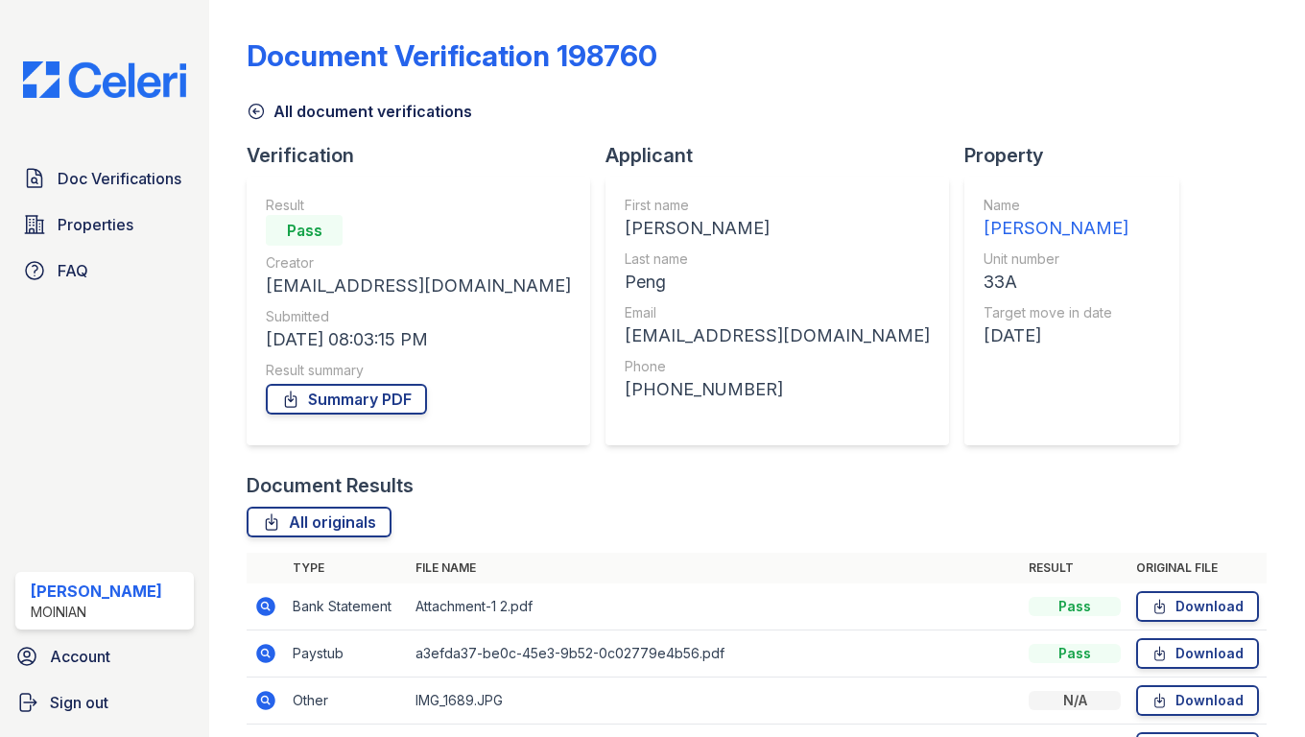  What do you see at coordinates (777, 259) in the screenshot?
I see `div: Last name` at bounding box center [777, 259].